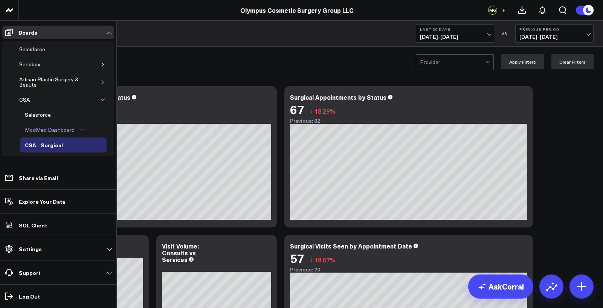  Describe the element at coordinates (297, 10) in the screenshot. I see `a: Olympus Cosmetic Surgery Group LLC` at that location.